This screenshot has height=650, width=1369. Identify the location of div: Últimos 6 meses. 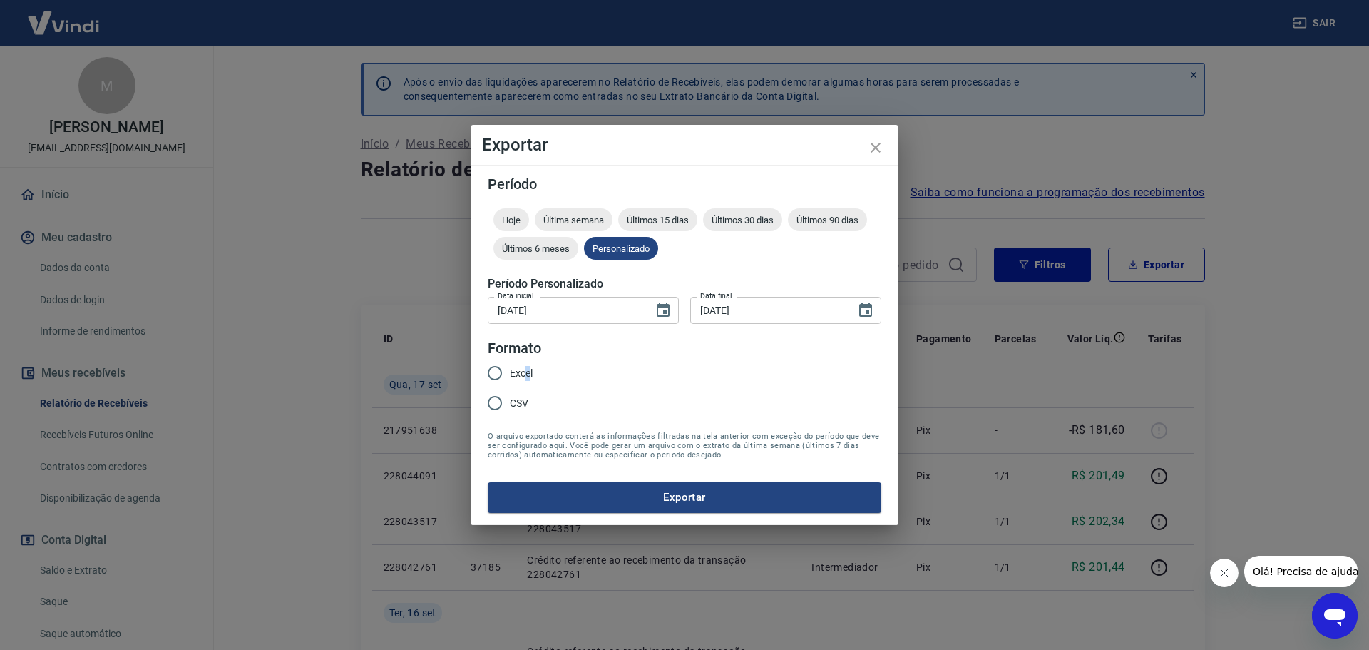
(535, 248).